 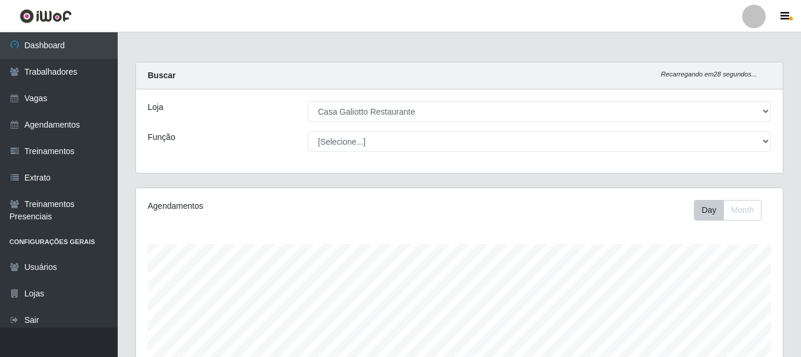 I want to click on div: First group, so click(x=727, y=210).